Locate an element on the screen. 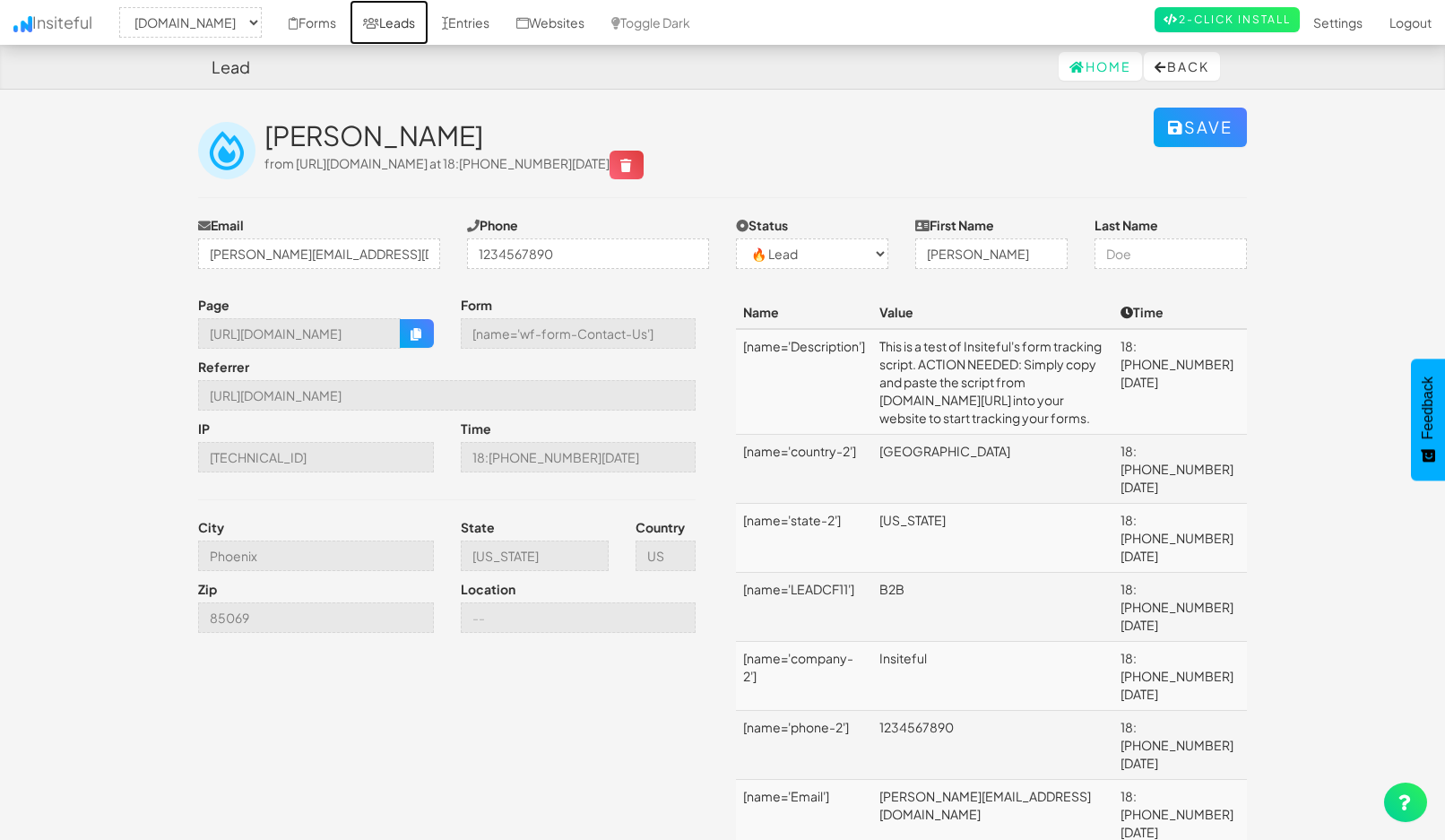 This screenshot has width=1445, height=840. input: John is located at coordinates (992, 253).